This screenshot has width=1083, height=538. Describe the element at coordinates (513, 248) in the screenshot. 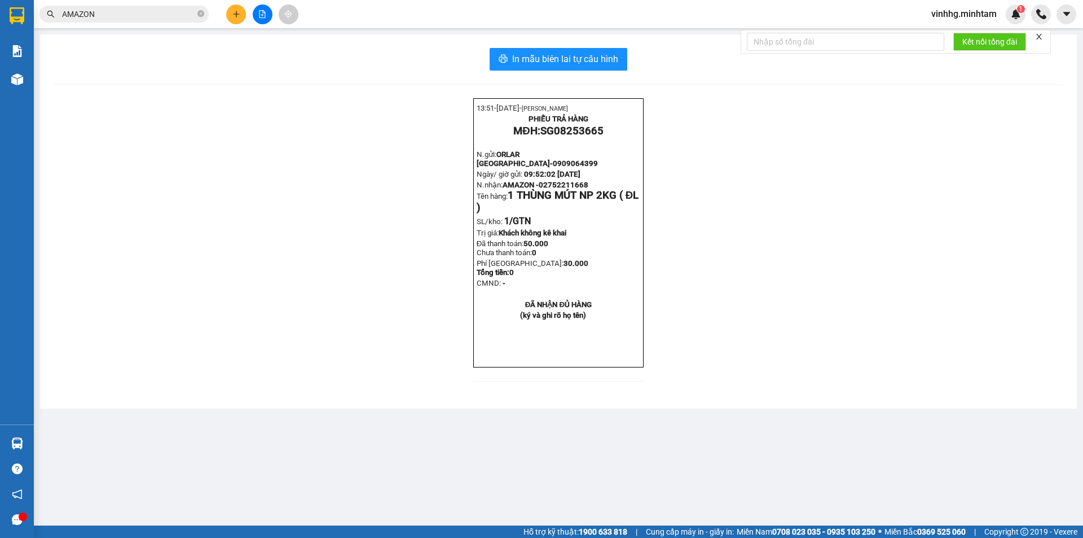

I see `span: Đã thanh toán:` at that location.